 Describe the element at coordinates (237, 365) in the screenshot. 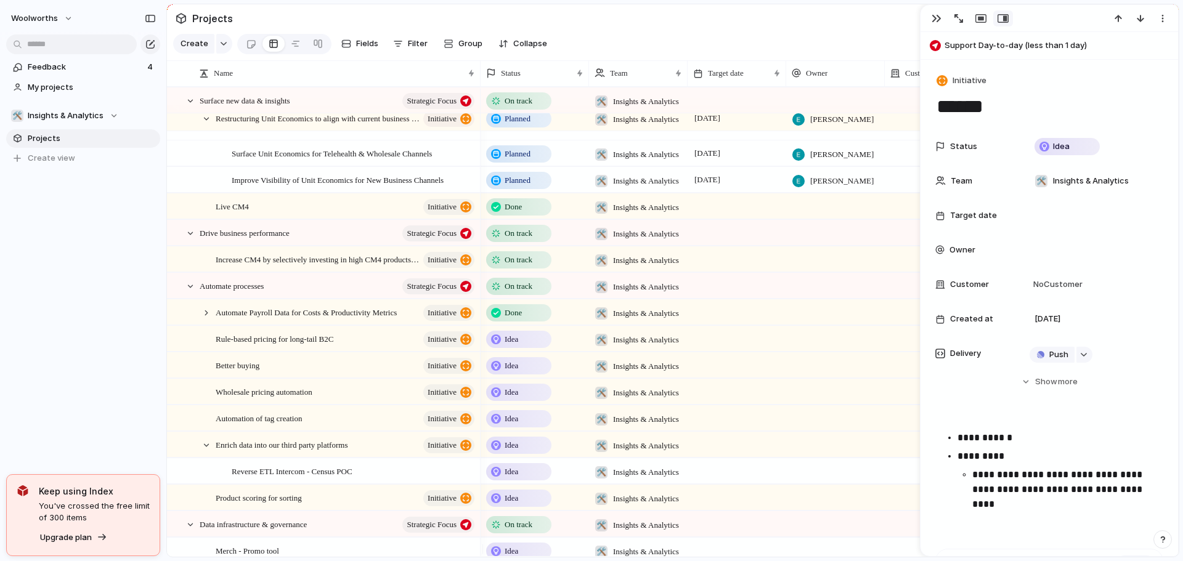

I see `span: Better buying` at that location.